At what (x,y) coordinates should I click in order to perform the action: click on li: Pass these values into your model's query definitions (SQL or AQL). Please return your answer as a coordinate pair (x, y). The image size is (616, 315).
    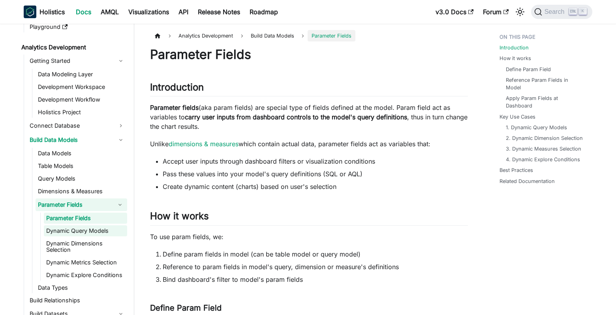
    Looking at the image, I should click on (315, 174).